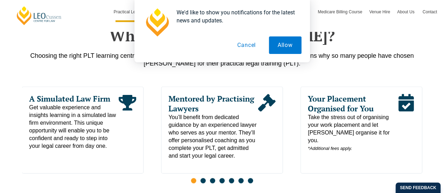 This screenshot has width=444, height=193. What do you see at coordinates (212, 181) in the screenshot?
I see `span: Go to slide 3` at bounding box center [212, 181].